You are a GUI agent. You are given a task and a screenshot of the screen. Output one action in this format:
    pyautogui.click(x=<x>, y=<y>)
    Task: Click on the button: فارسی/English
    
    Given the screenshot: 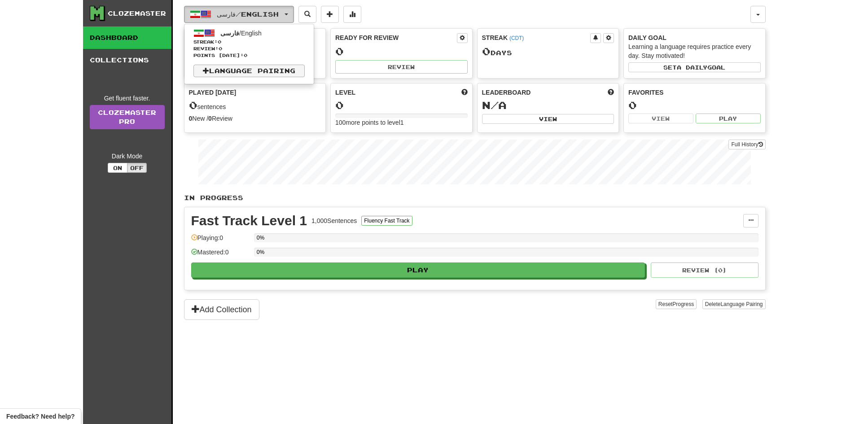 What is the action you would take?
    pyautogui.click(x=239, y=14)
    